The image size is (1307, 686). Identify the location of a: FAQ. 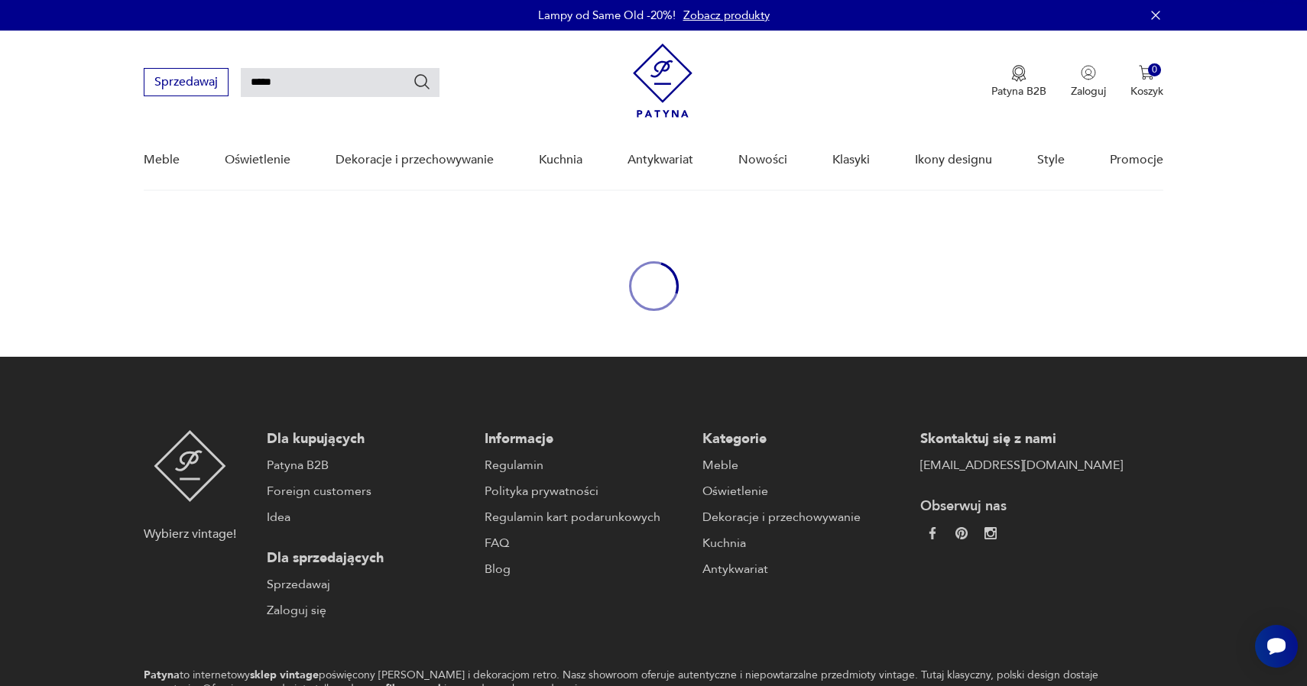
(585, 543).